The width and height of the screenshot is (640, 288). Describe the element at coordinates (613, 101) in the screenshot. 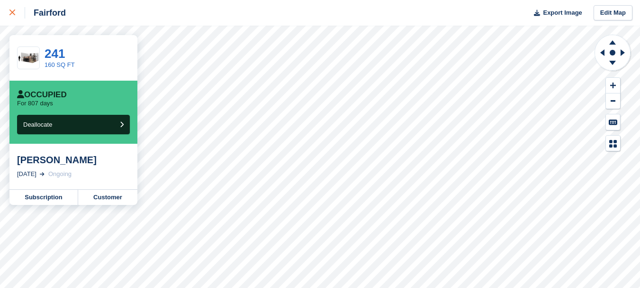

I see `button: Zoom Out` at that location.